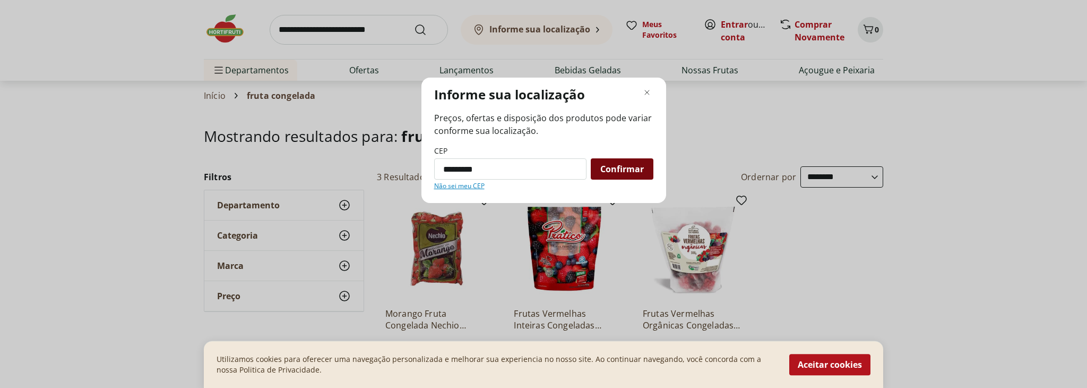 The height and width of the screenshot is (388, 1087). Describe the element at coordinates (647, 92) in the screenshot. I see `button: Fechar modal de regionalização` at that location.